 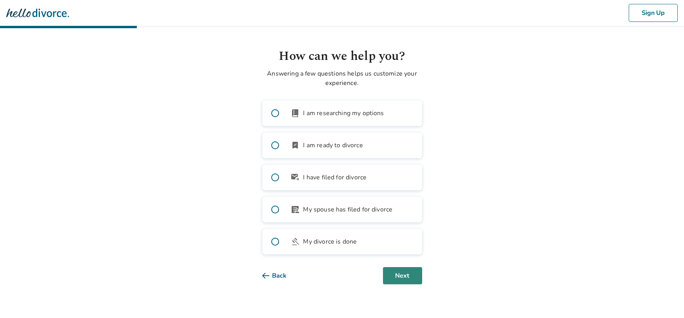 I want to click on span: bookmark_check, so click(x=296, y=145).